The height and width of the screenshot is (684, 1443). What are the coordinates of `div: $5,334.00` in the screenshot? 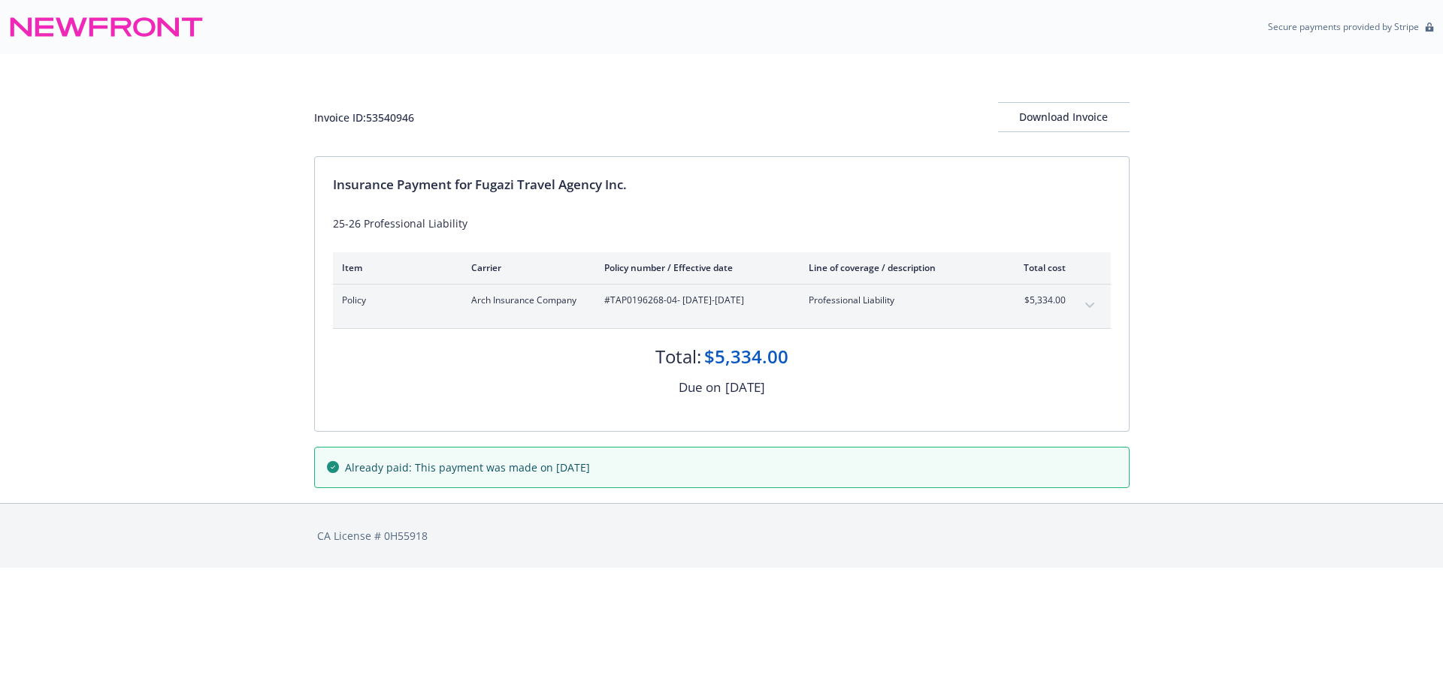 It's located at (746, 357).